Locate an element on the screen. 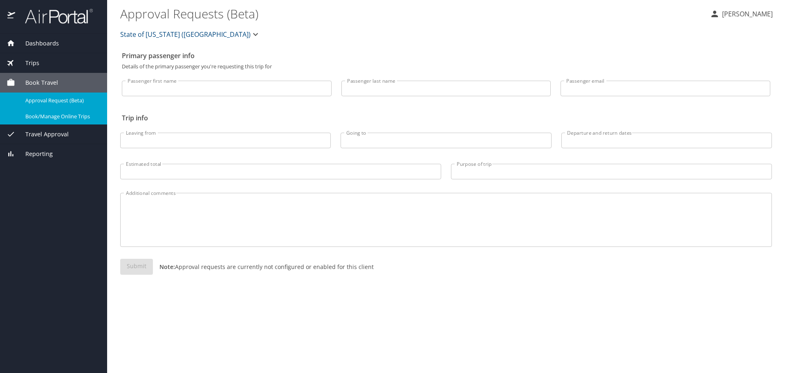  span: Book Travel is located at coordinates (36, 83).